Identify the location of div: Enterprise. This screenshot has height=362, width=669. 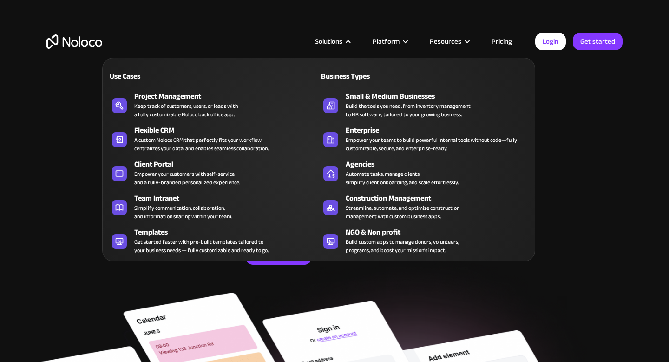
(440, 130).